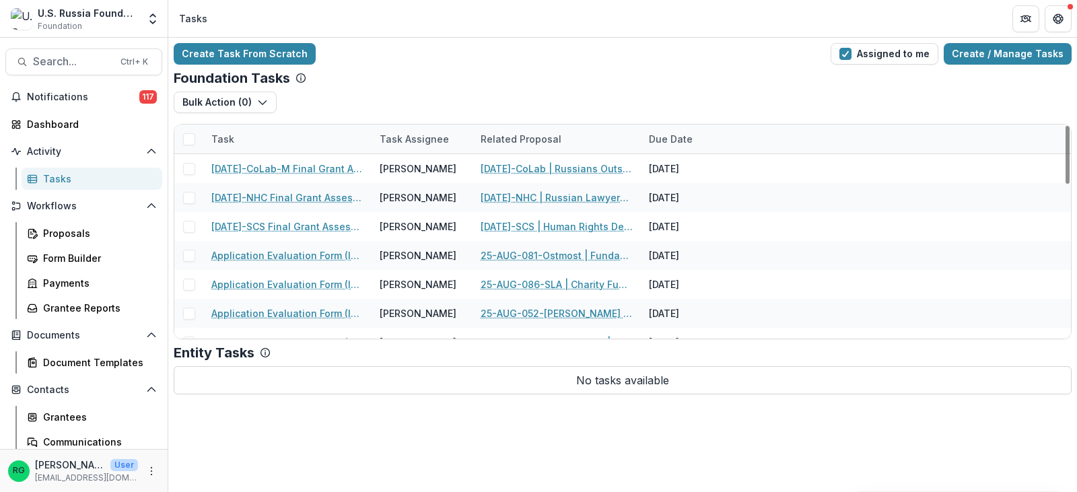 This screenshot has width=1077, height=492. Describe the element at coordinates (84, 390) in the screenshot. I see `span: Contacts` at that location.